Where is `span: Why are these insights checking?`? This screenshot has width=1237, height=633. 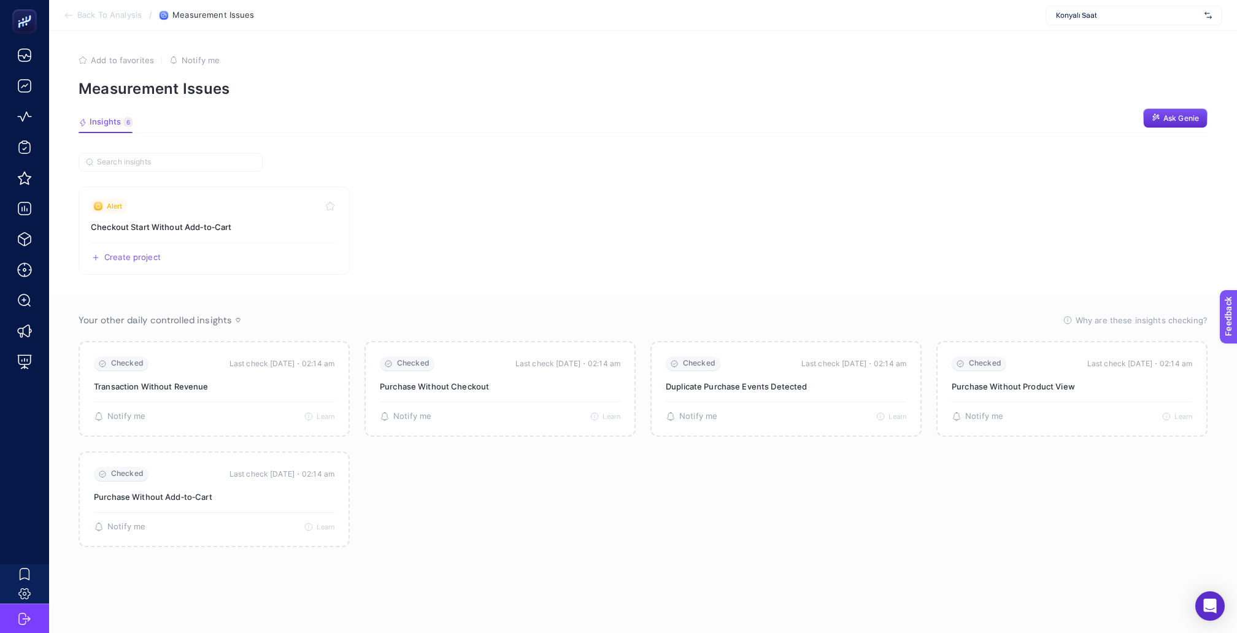
span: Why are these insights checking? is located at coordinates (1142, 320).